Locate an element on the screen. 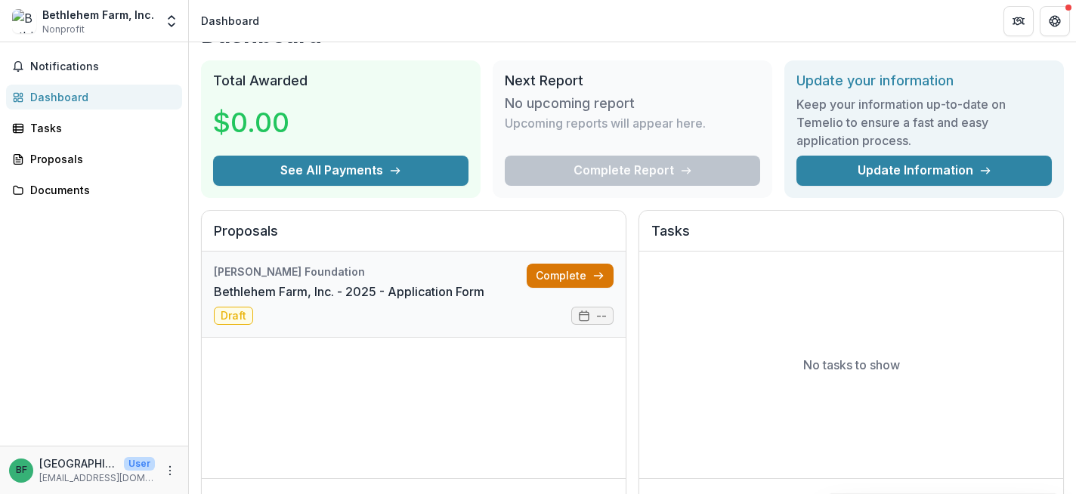 Image resolution: width=1076 pixels, height=494 pixels. button: Notifications is located at coordinates (94, 67).